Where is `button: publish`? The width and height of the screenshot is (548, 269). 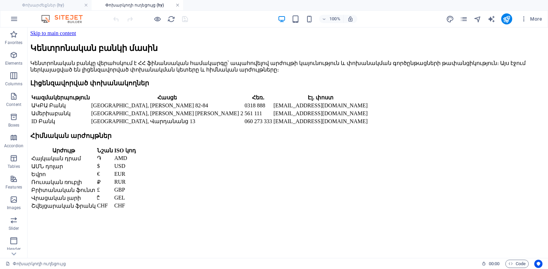 button: publish is located at coordinates (507, 19).